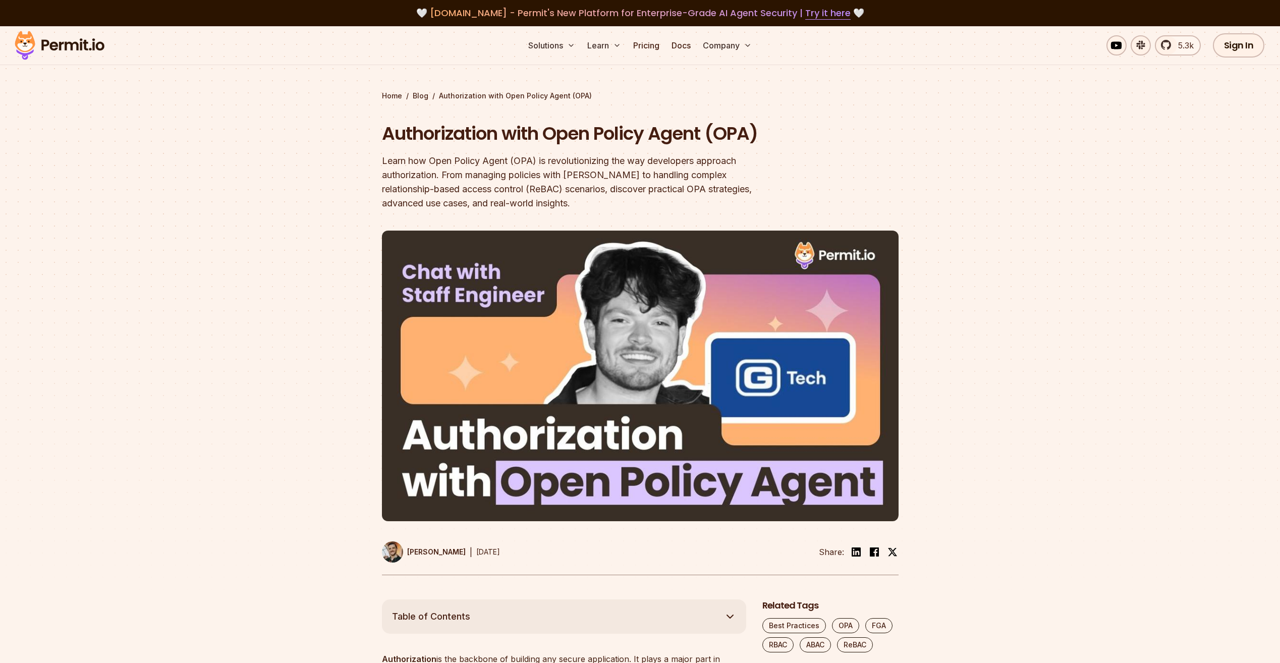  What do you see at coordinates (828, 13) in the screenshot?
I see `a: Try it here` at bounding box center [828, 13].